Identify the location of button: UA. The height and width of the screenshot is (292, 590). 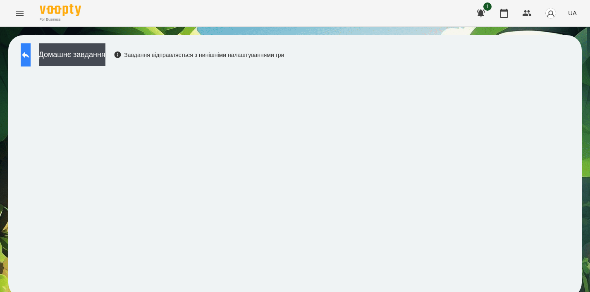
(572, 13).